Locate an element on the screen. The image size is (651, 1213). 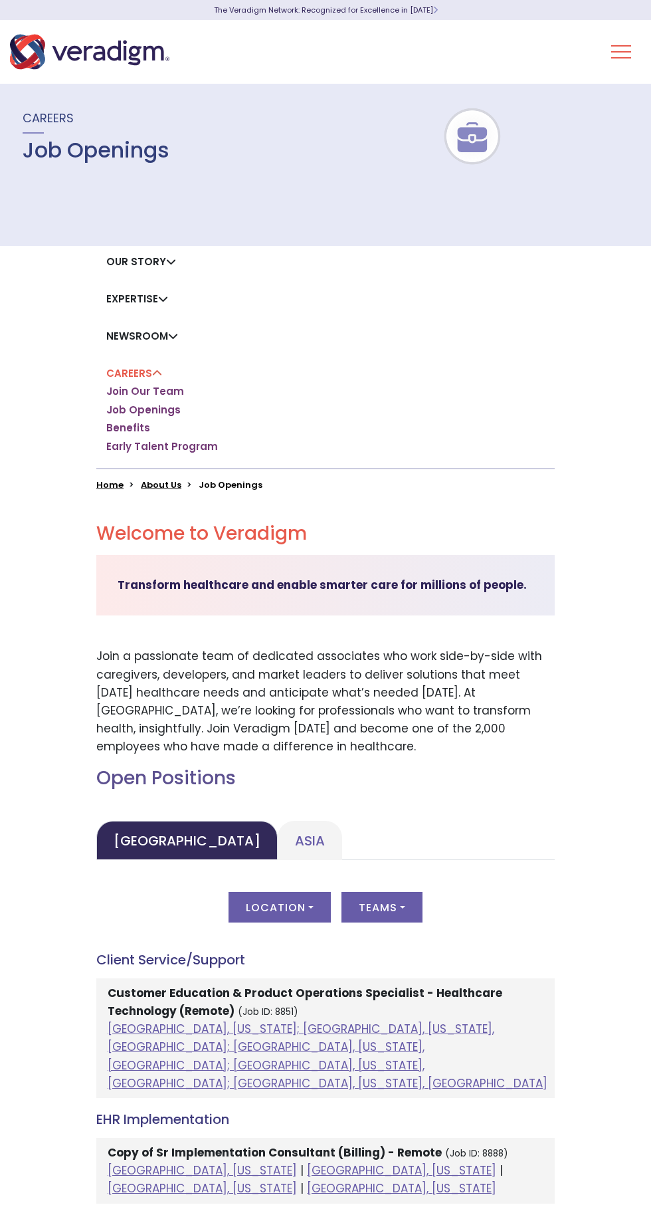
h4: EHR Implementation is located at coordinates (326, 1119).